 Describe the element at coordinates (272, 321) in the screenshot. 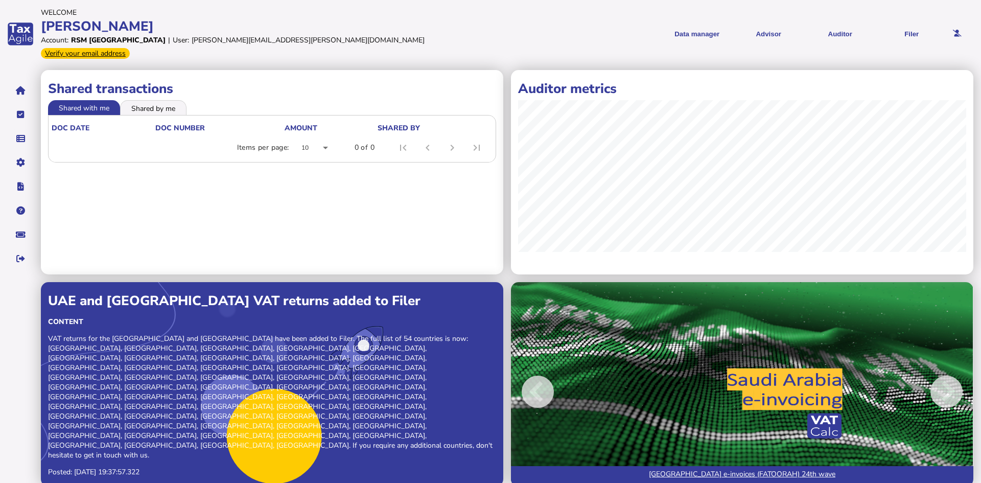

I see `div: Content` at that location.